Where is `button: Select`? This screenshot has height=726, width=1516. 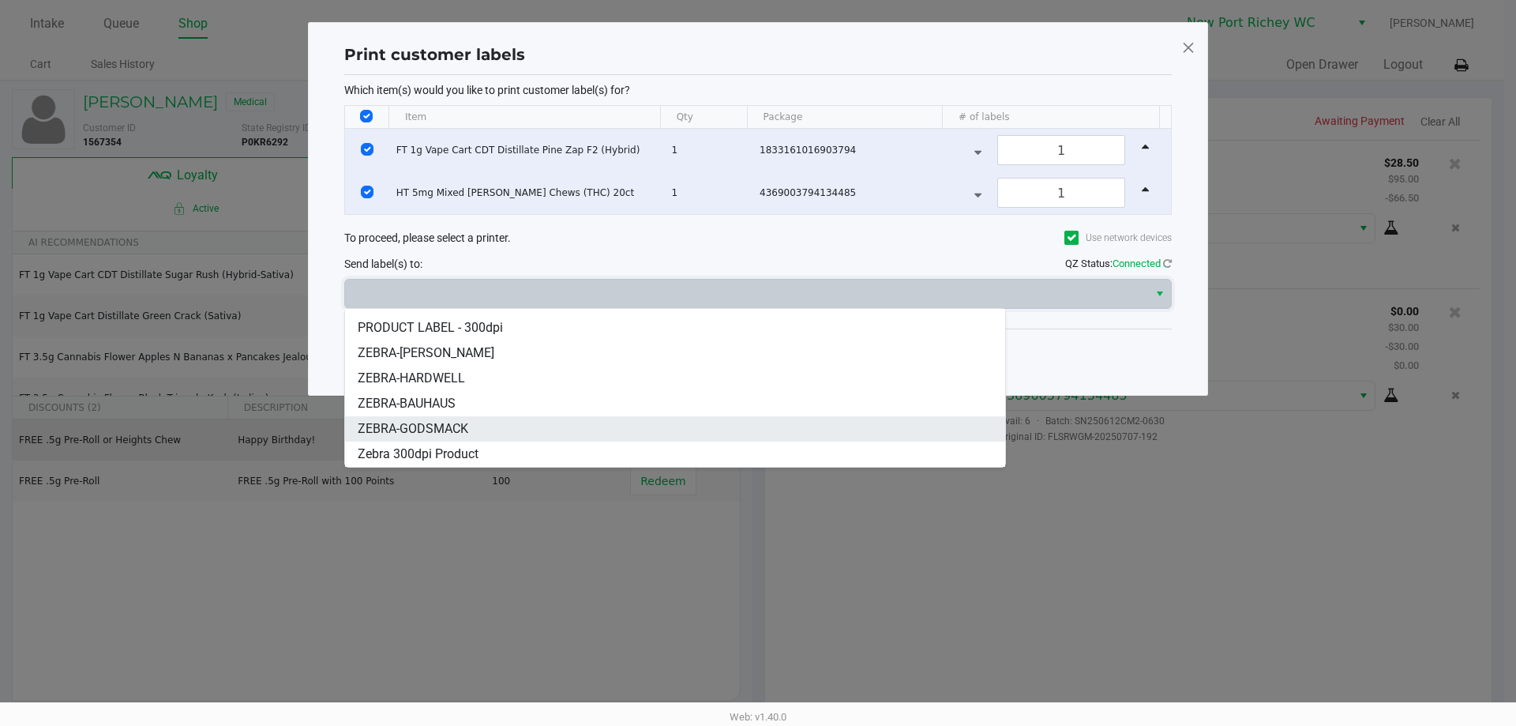 button: Select is located at coordinates (1159, 294).